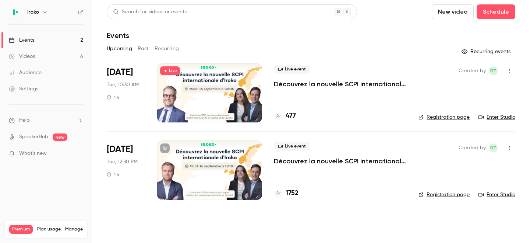 The image size is (530, 243). What do you see at coordinates (60, 137) in the screenshot?
I see `span: new` at bounding box center [60, 137].